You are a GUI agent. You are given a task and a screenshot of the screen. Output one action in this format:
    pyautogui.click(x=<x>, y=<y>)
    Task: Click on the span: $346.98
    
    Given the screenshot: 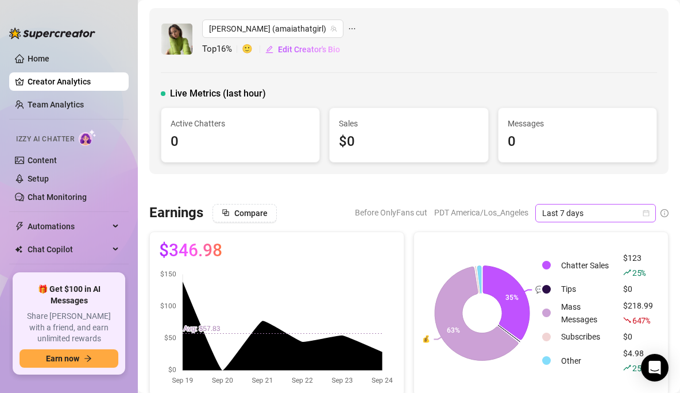 What is the action you would take?
    pyautogui.click(x=191, y=251)
    